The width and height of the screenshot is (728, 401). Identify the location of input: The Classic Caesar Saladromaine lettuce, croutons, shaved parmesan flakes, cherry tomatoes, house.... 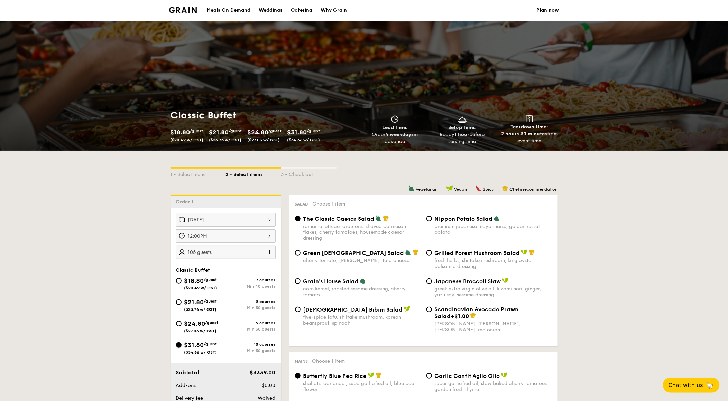
(298, 219).